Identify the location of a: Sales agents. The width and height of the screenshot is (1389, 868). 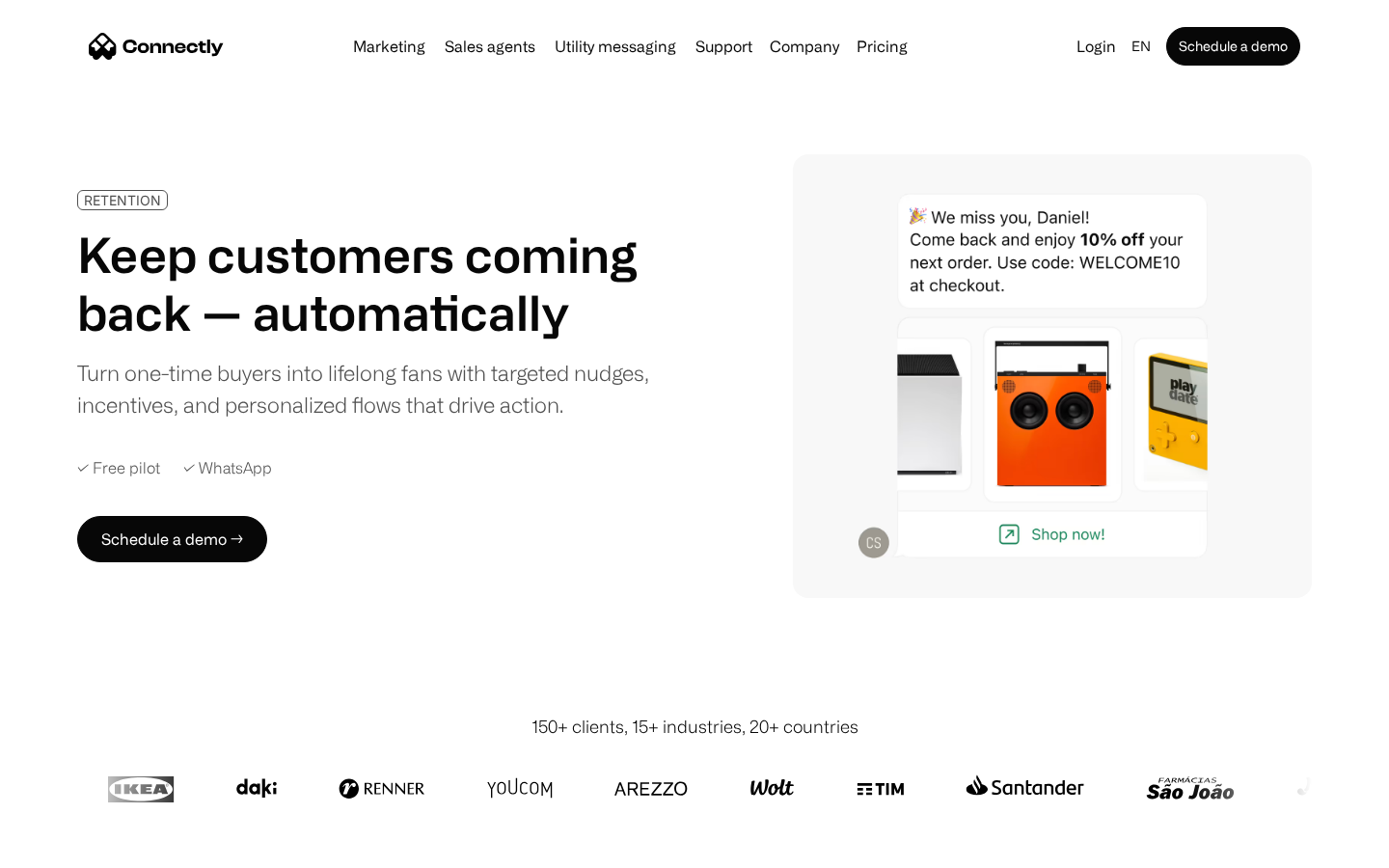
(490, 46).